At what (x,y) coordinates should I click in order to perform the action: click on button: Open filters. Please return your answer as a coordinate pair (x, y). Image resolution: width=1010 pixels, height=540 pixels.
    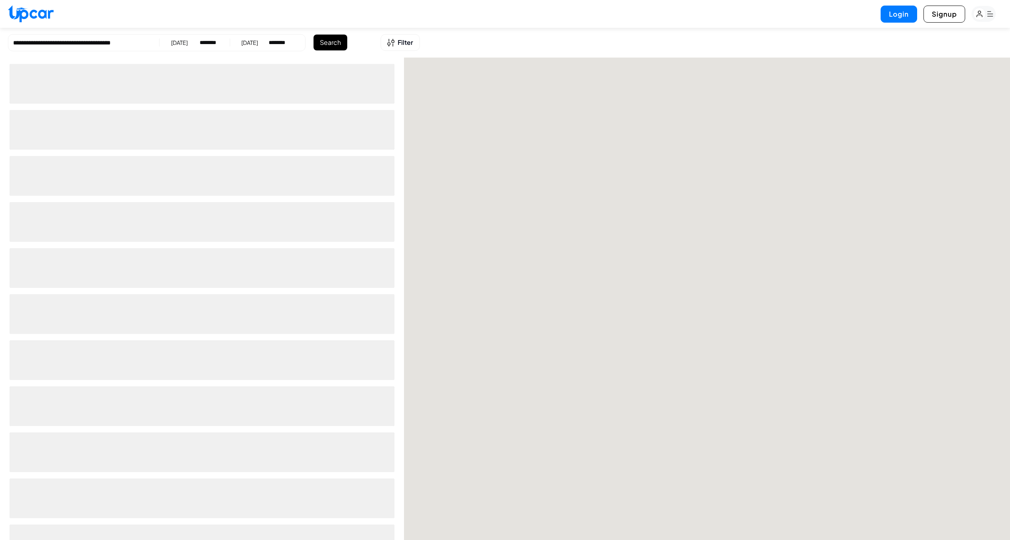
    Looking at the image, I should click on (400, 42).